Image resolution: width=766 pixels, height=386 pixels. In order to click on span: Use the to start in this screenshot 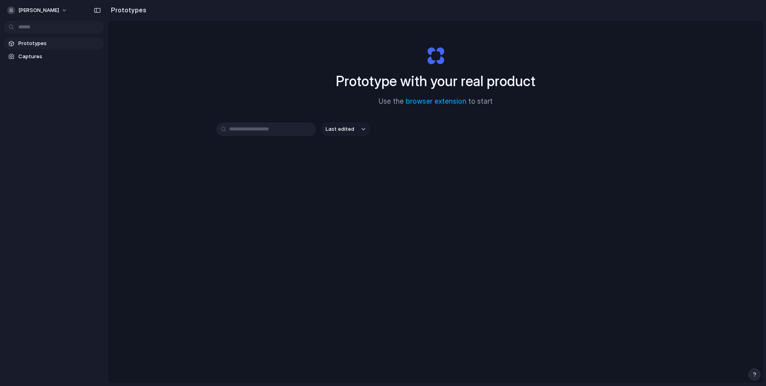, I will do `click(436, 102)`.